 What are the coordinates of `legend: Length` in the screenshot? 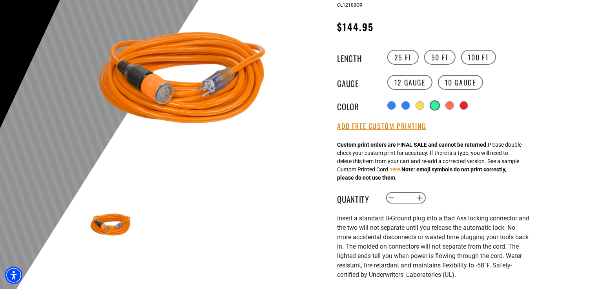 It's located at (357, 57).